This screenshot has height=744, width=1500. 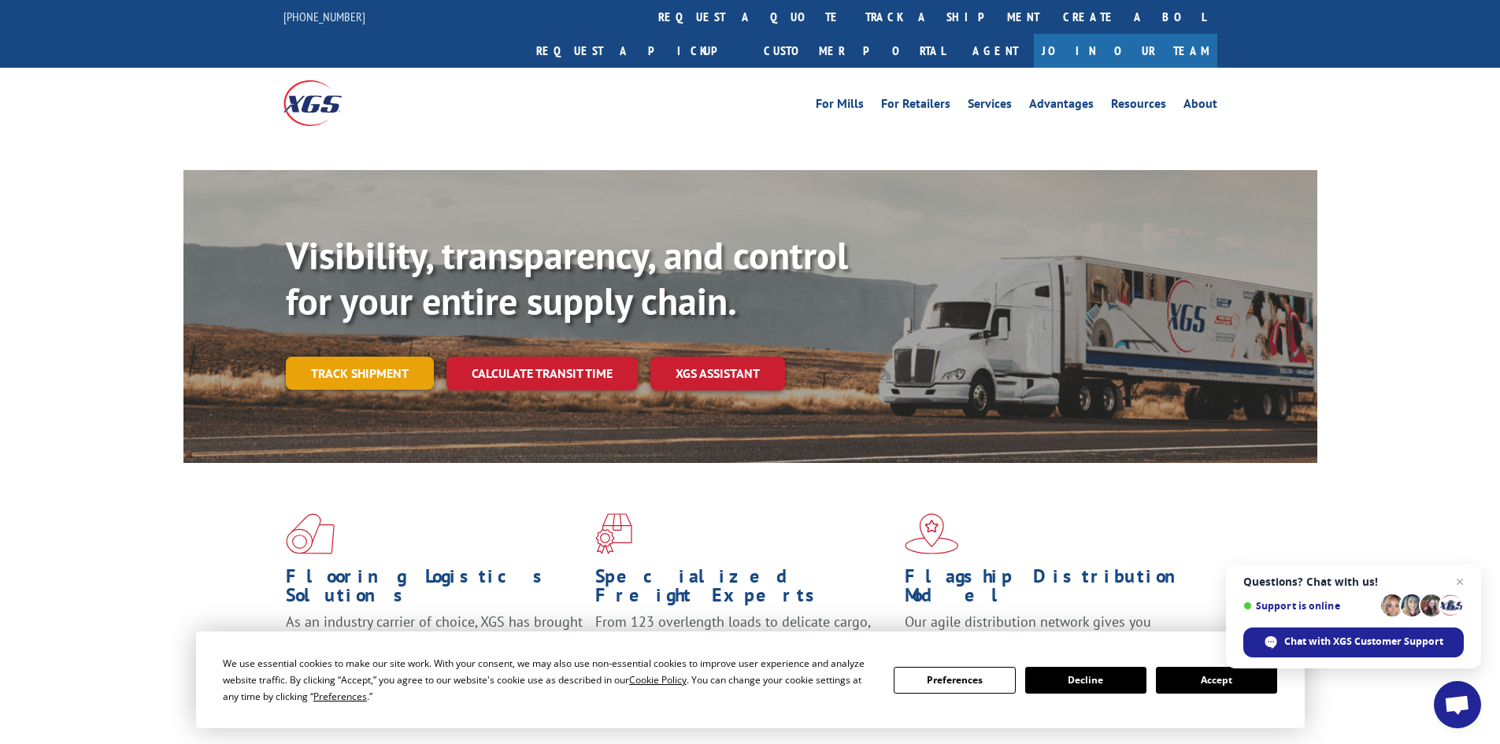 What do you see at coordinates (549, 680) in the screenshot?
I see `div: We use essential cookies to make our site work. With your consent, we may also use non-essential ...` at bounding box center [549, 680].